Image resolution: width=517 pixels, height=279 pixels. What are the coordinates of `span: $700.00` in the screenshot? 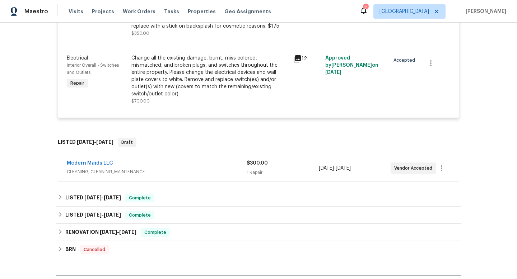 It's located at (140, 101).